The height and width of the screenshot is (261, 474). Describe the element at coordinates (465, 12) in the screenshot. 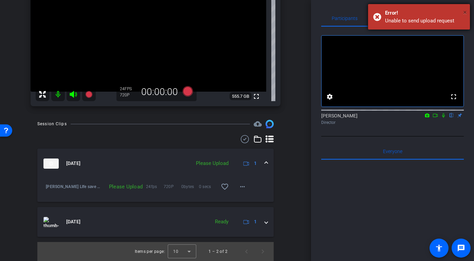

I see `button: Close` at that location.